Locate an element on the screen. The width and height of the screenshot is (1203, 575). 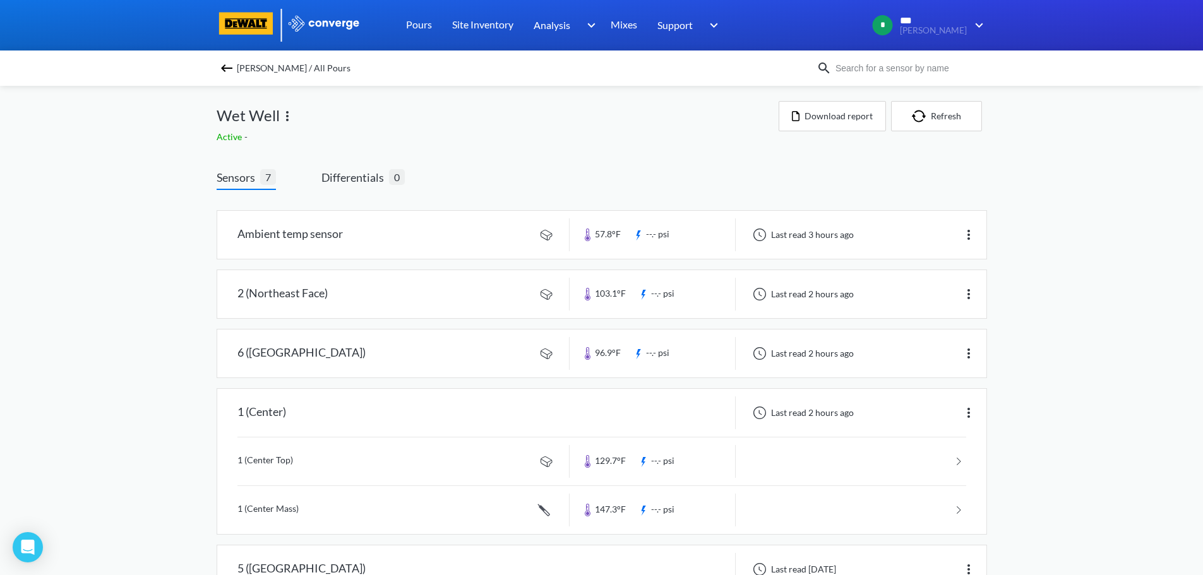
img: icon-search.svg is located at coordinates (824, 68).